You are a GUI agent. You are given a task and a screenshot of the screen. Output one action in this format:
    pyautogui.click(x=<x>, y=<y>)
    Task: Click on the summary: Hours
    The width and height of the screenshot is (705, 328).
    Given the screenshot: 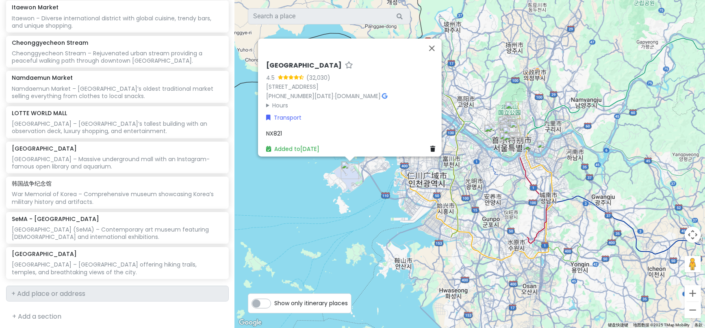 What is the action you would take?
    pyautogui.click(x=352, y=105)
    